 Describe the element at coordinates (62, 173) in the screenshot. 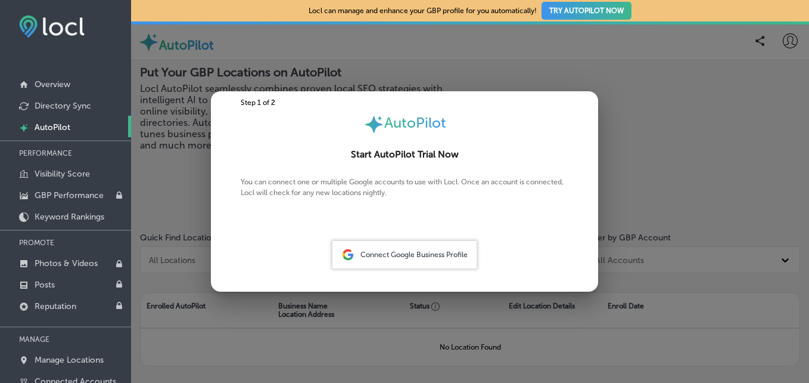

I see `p: Visibility Score` at that location.